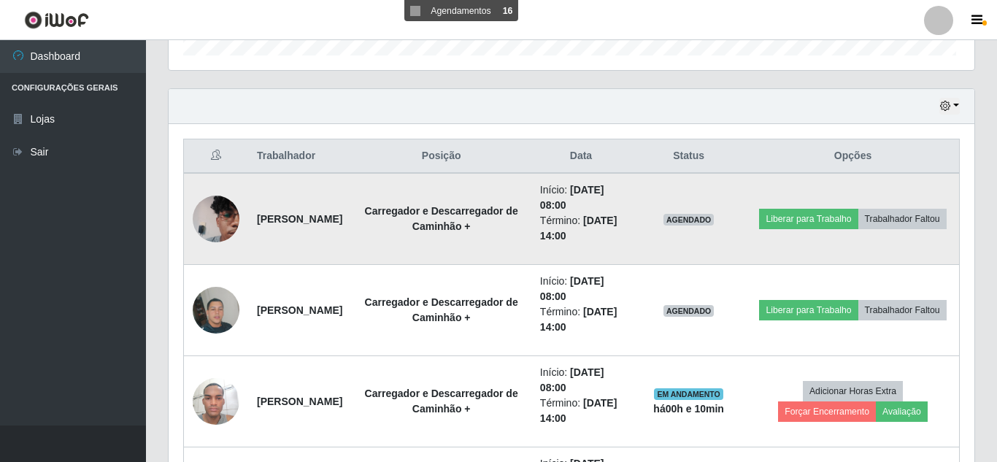 This screenshot has width=997, height=462. I want to click on img: 1748300200336.jpeg, so click(216, 310).